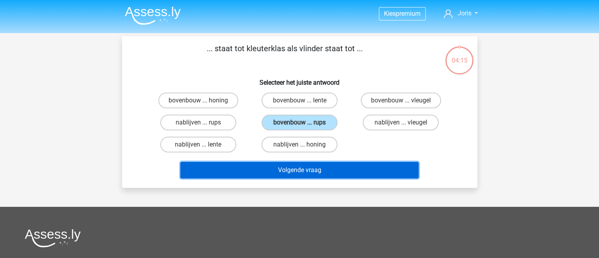  I want to click on label: nablijven ... vleugel, so click(400, 122).